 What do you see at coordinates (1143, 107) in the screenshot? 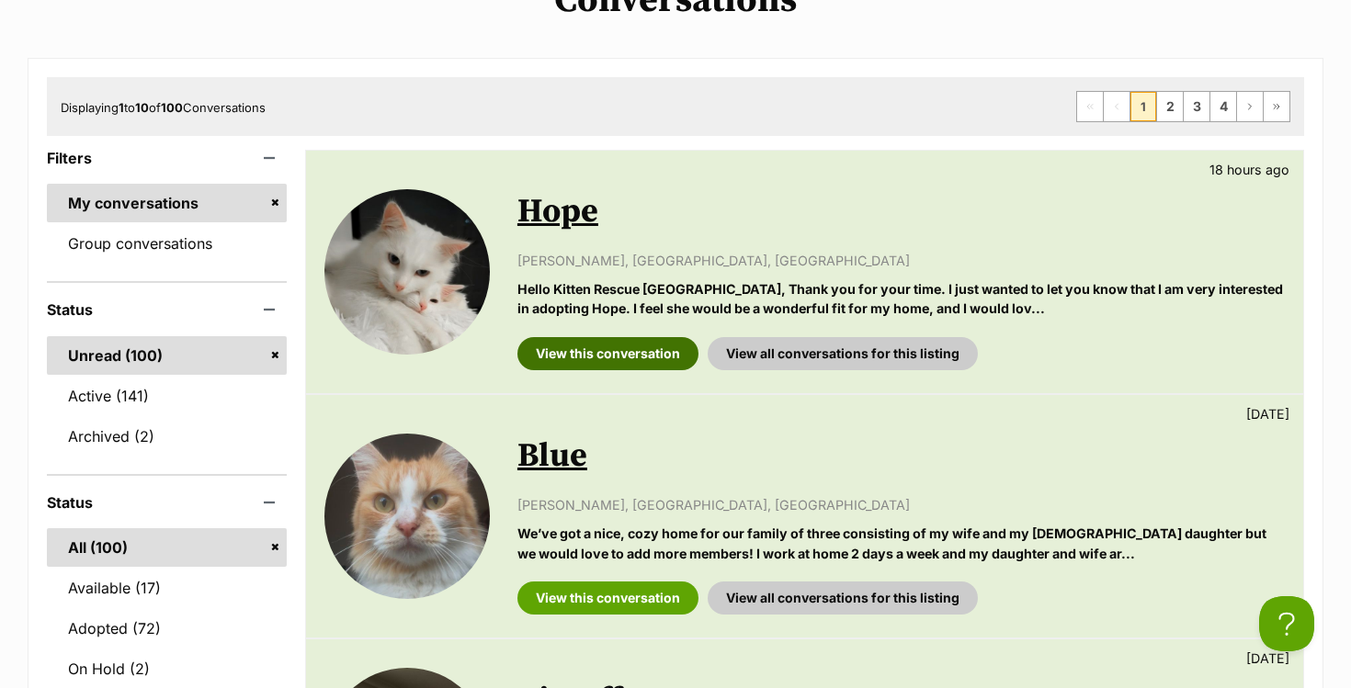
I see `span: Page 1` at bounding box center [1143, 107].